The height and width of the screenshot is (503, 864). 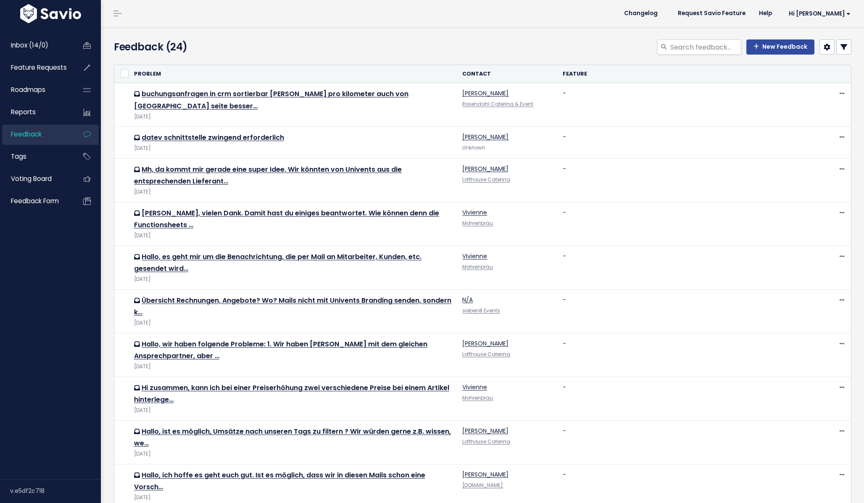 I want to click on input: Search feedback..., so click(x=705, y=47).